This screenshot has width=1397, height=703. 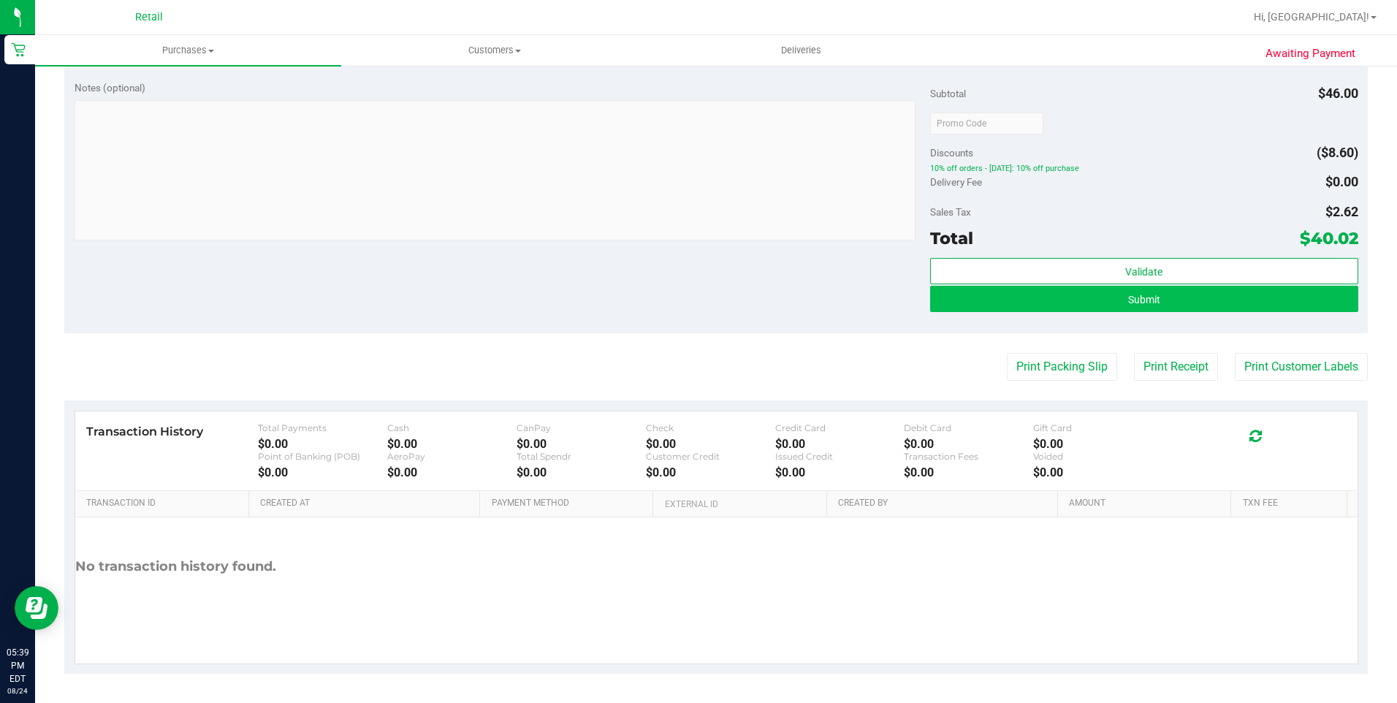 I want to click on button: Validate, so click(x=1144, y=271).